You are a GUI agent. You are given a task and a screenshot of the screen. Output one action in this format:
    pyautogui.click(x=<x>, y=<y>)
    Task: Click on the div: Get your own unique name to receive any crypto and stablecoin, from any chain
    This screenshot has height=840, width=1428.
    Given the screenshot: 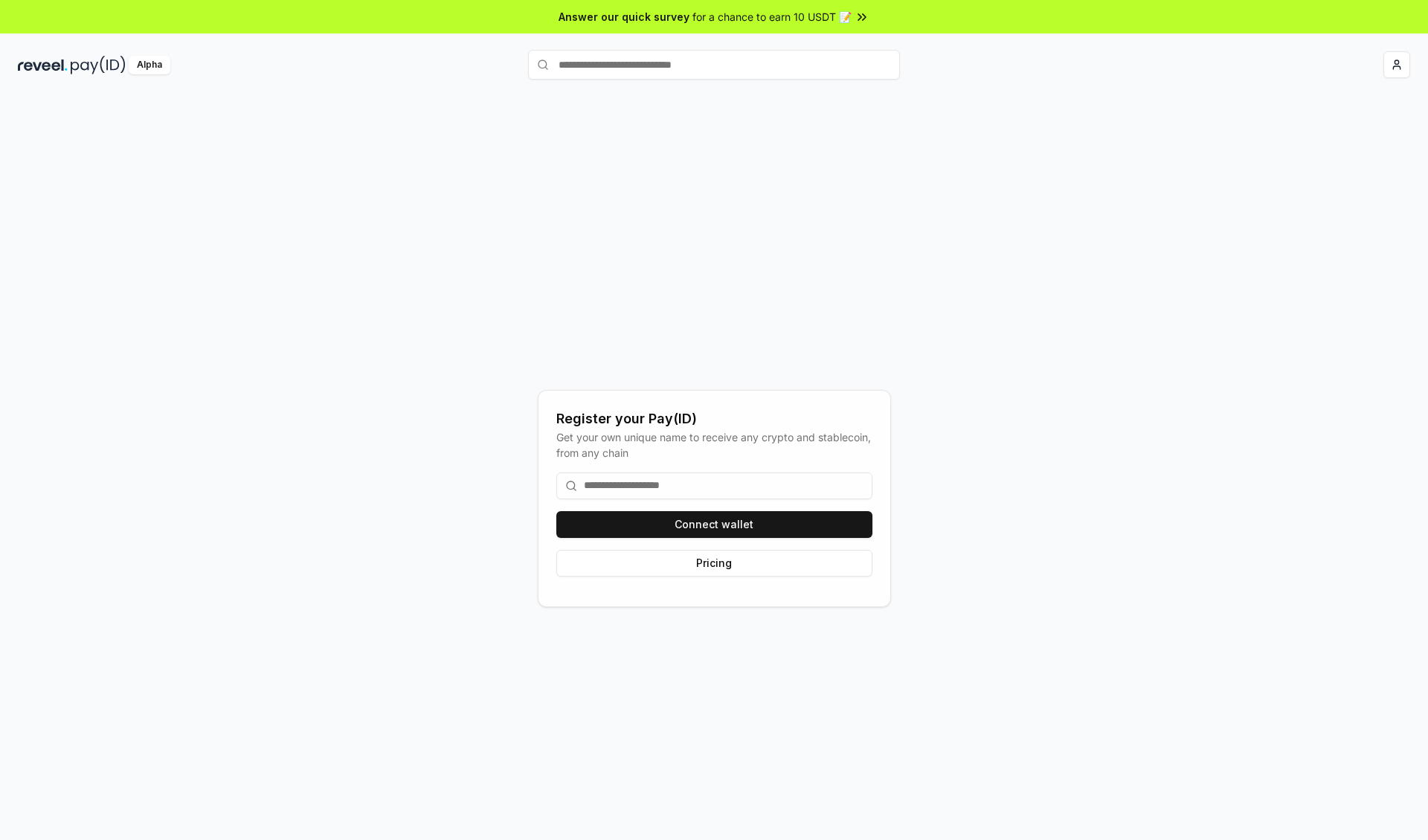 What is the action you would take?
    pyautogui.click(x=714, y=444)
    